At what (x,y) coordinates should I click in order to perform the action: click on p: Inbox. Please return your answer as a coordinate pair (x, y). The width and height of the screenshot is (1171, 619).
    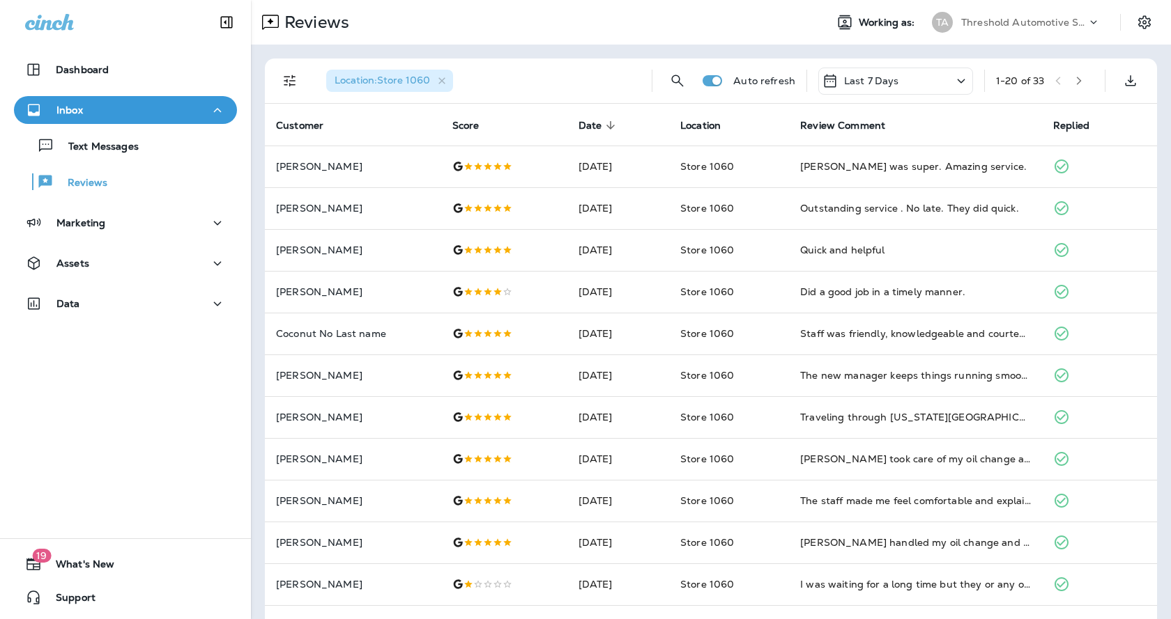
    Looking at the image, I should click on (70, 110).